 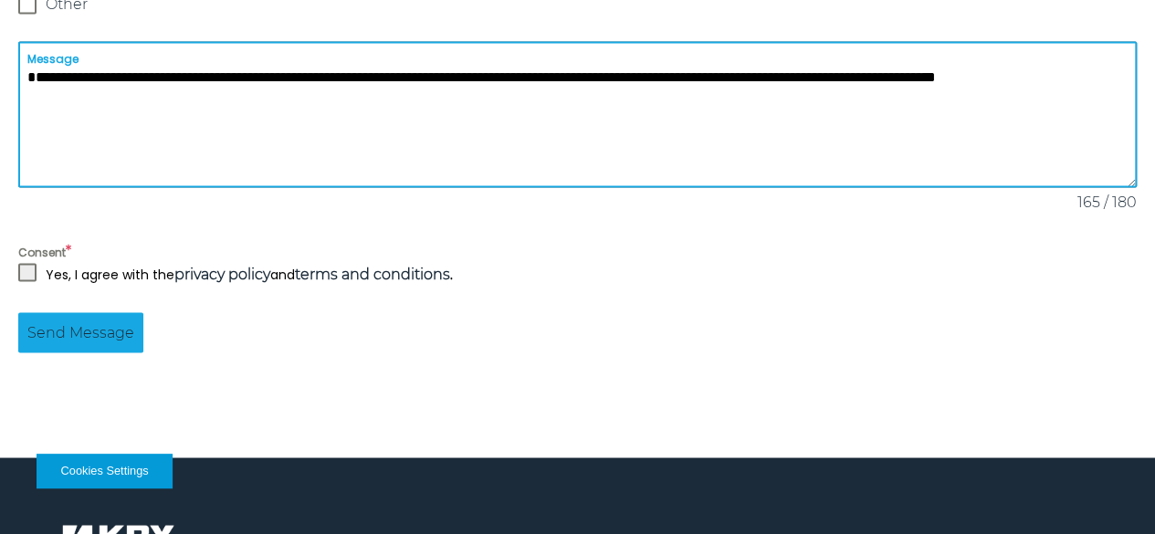 What do you see at coordinates (373, 273) in the screenshot?
I see `a: terms and conditions` at bounding box center [373, 273].